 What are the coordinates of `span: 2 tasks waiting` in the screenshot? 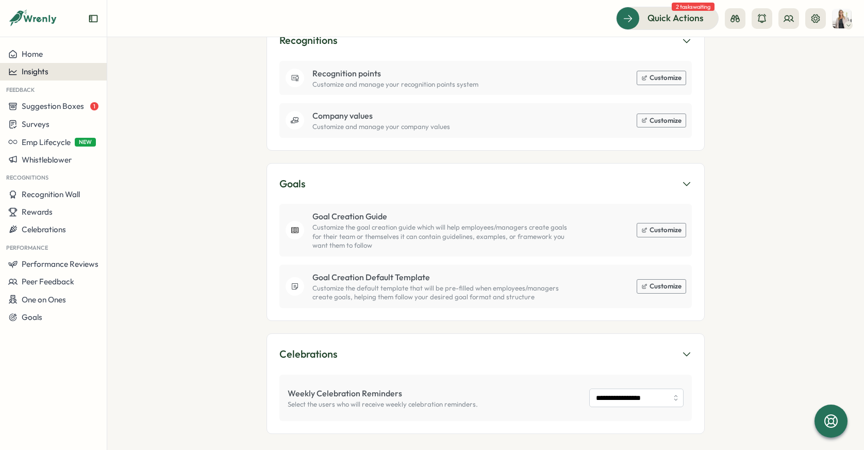 It's located at (693, 7).